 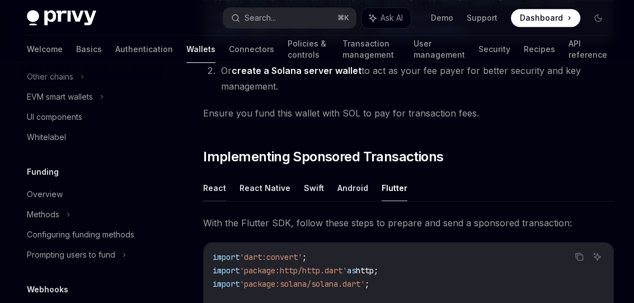 I want to click on img: dark logo, so click(x=62, y=18).